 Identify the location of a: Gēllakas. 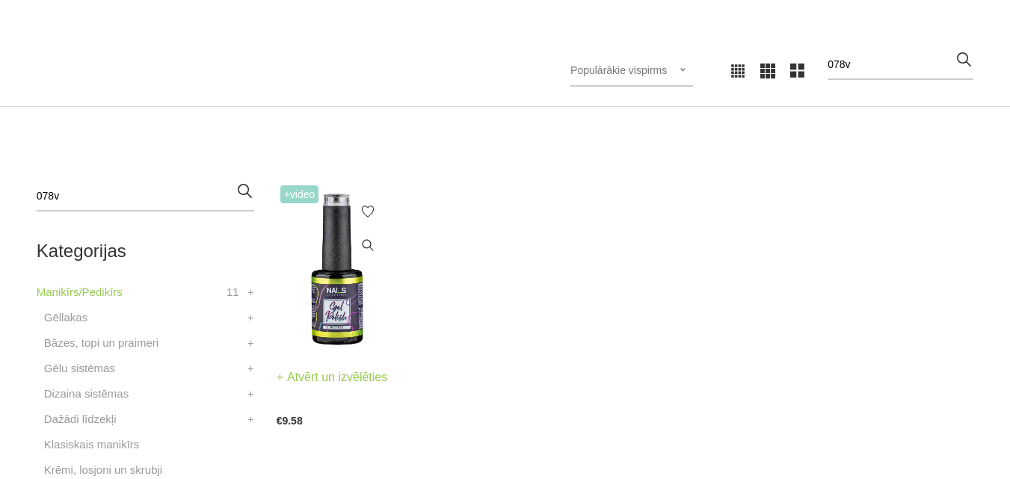
(66, 318).